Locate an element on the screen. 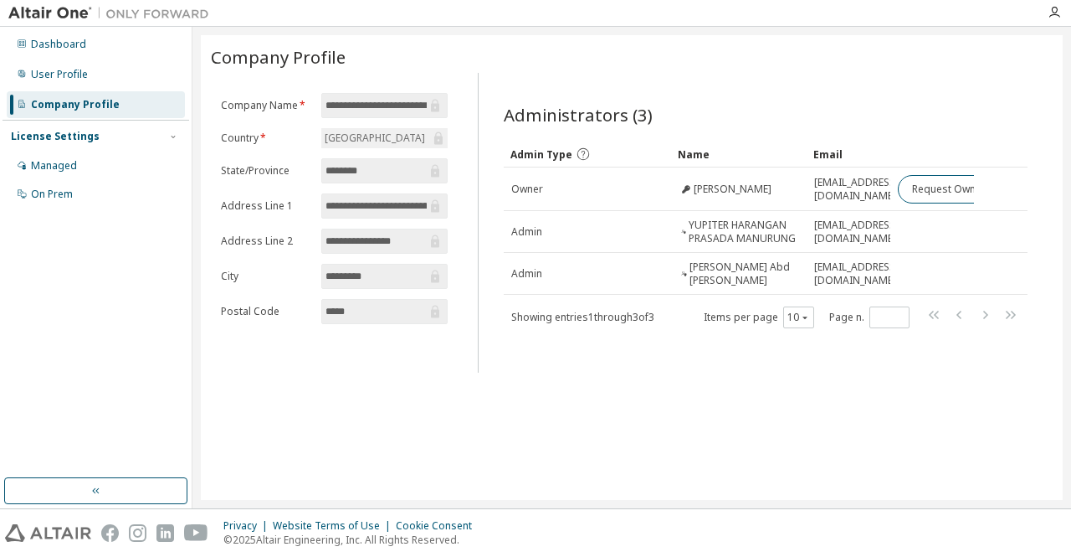 Image resolution: width=1071 pixels, height=557 pixels. div: Email is located at coordinates (849, 154).